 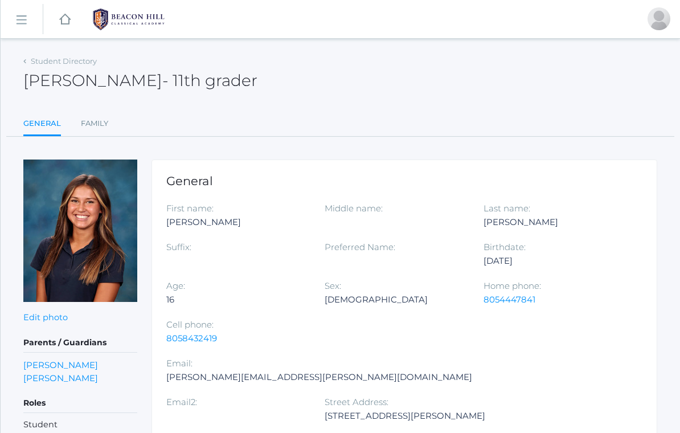 I want to click on div: Bridget Rizvi, so click(x=659, y=19).